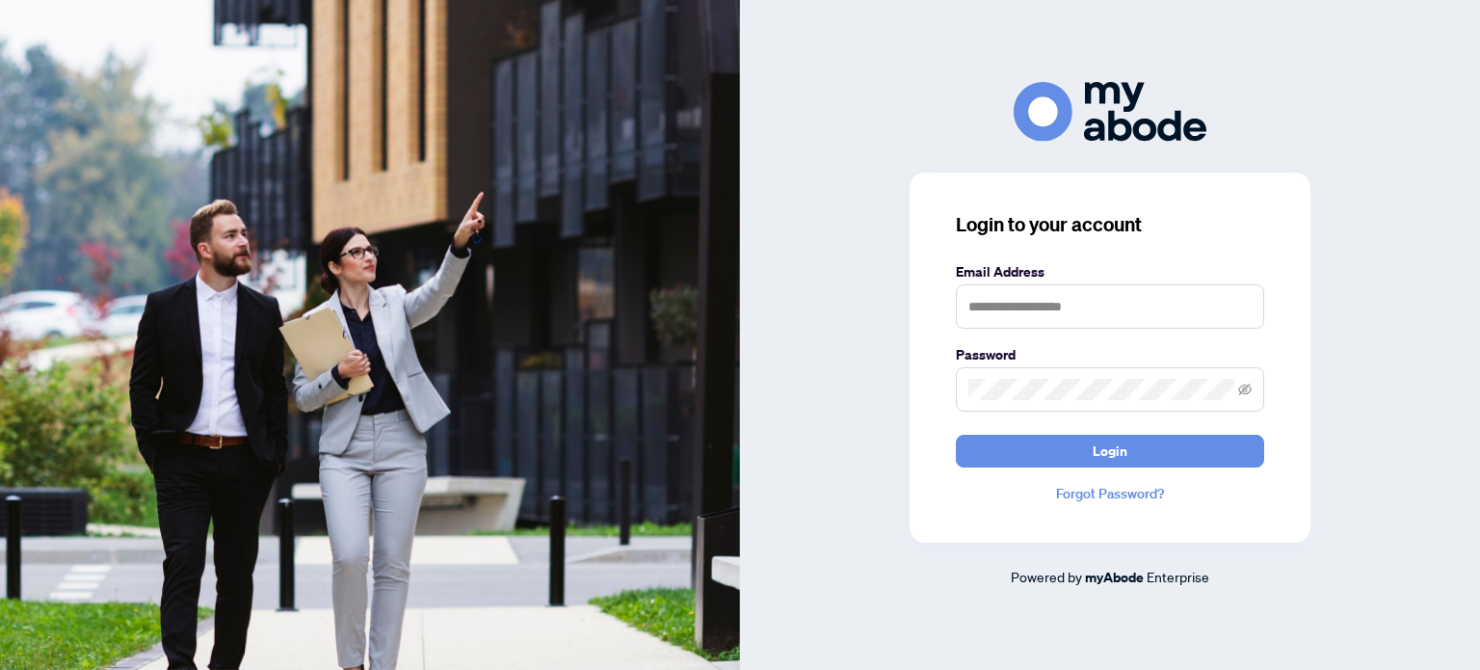 The height and width of the screenshot is (670, 1480). I want to click on h3: Login to your account, so click(1110, 224).